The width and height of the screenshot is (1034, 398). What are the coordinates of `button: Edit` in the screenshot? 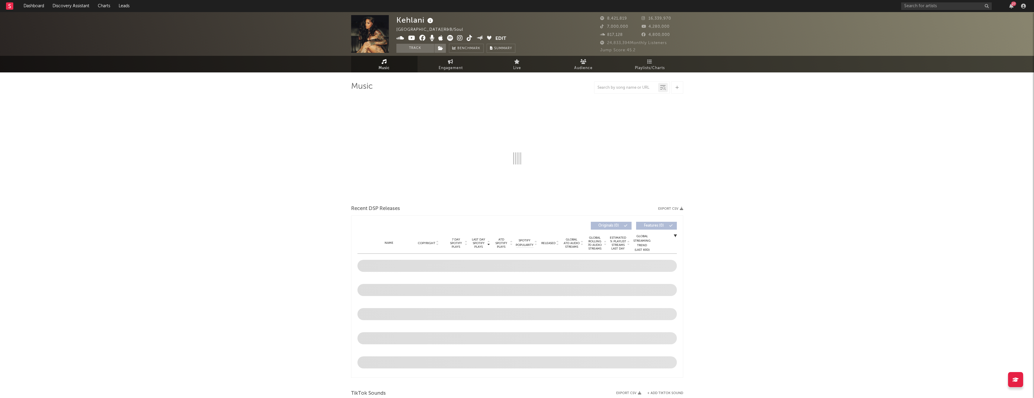 It's located at (501, 39).